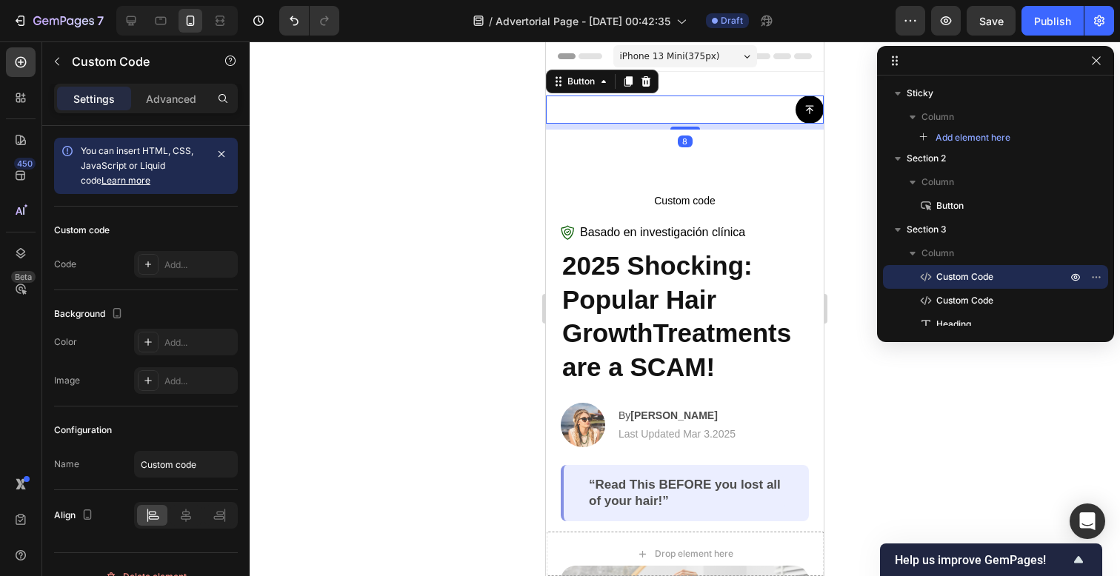 The image size is (1120, 576). I want to click on button: Save, so click(991, 21).